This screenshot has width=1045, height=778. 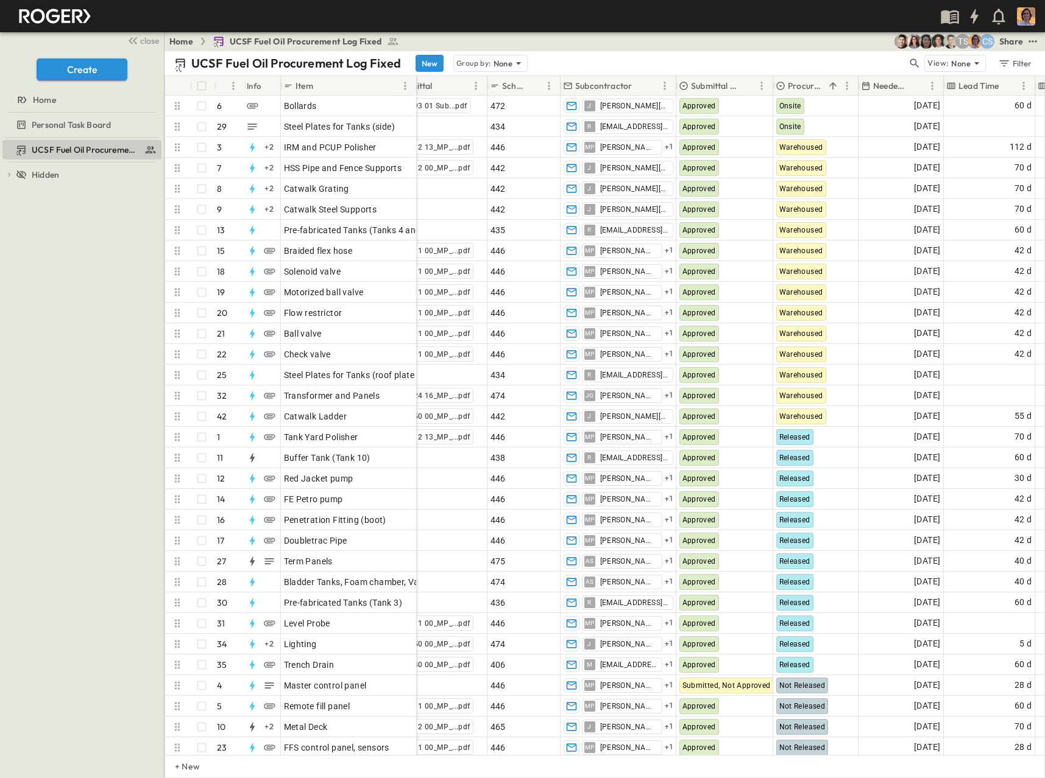 What do you see at coordinates (1023, 582) in the screenshot?
I see `span: 40 d` at bounding box center [1023, 582].